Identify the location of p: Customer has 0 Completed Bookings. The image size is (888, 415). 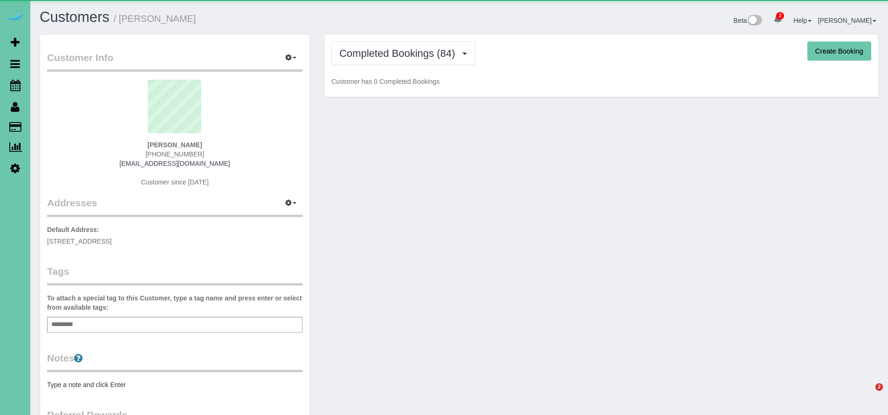
(601, 82).